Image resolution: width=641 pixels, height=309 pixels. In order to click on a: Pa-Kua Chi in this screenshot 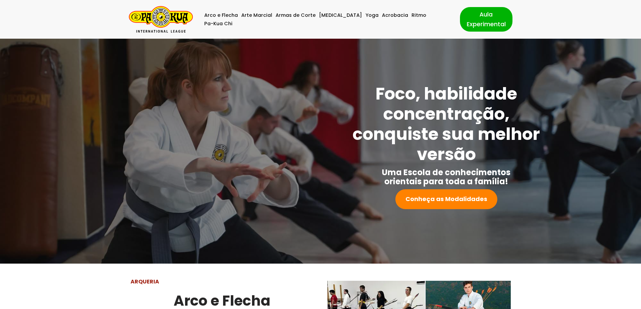, I will do `click(218, 24)`.